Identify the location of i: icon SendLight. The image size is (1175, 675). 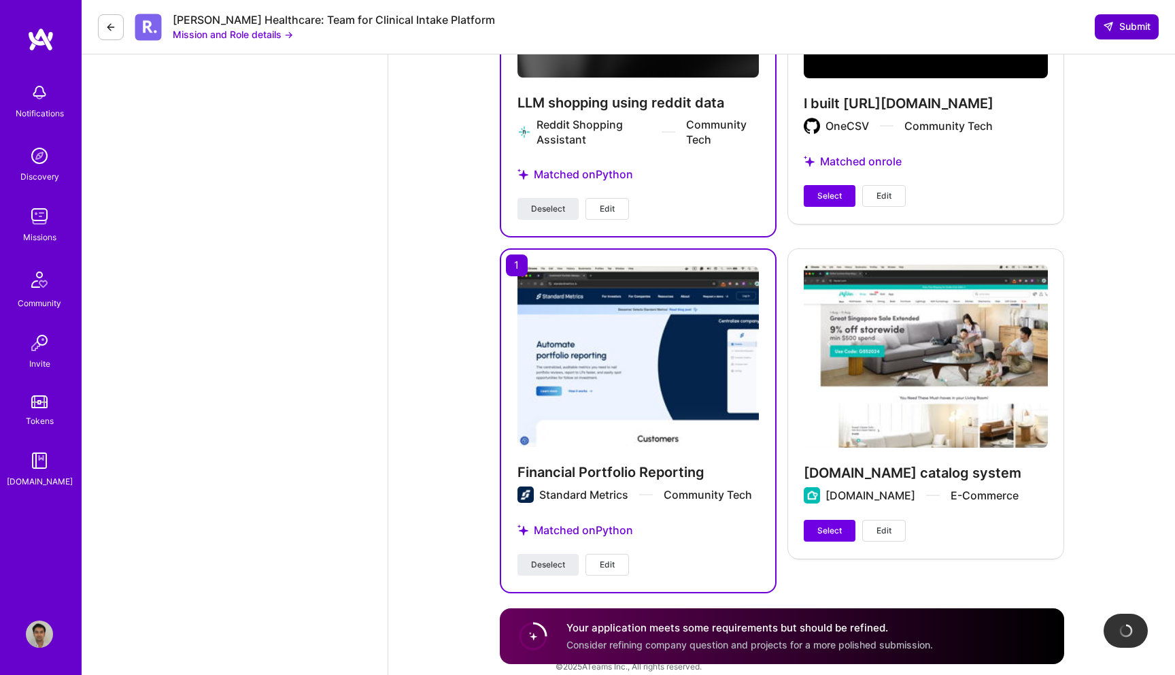
(1108, 27).